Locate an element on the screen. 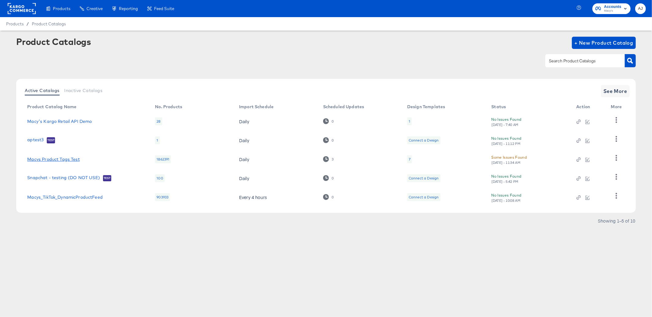  span: Macy's is located at coordinates (612, 11).